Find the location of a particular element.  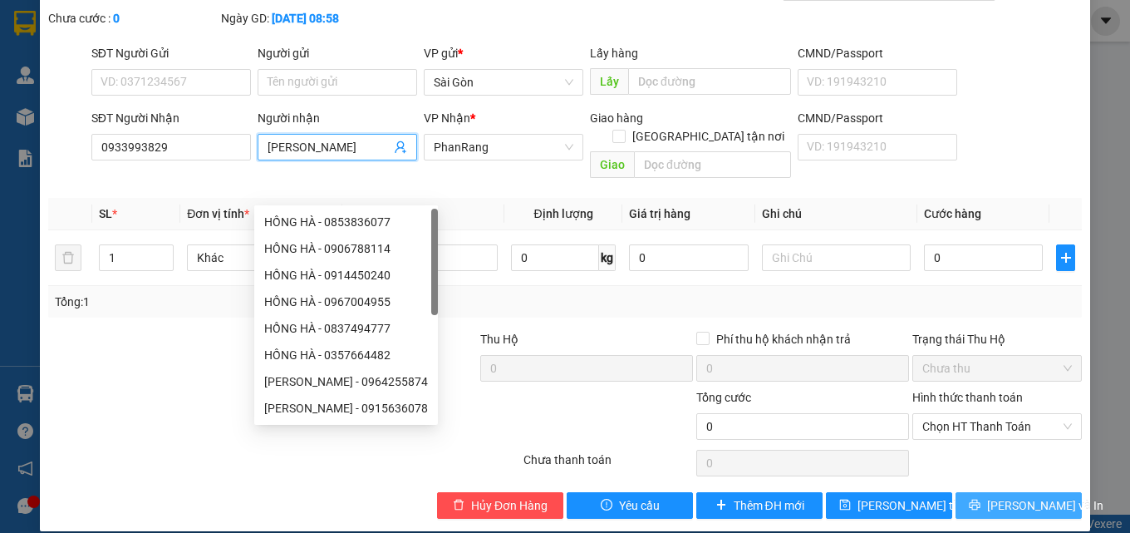

span: save is located at coordinates (845, 505).